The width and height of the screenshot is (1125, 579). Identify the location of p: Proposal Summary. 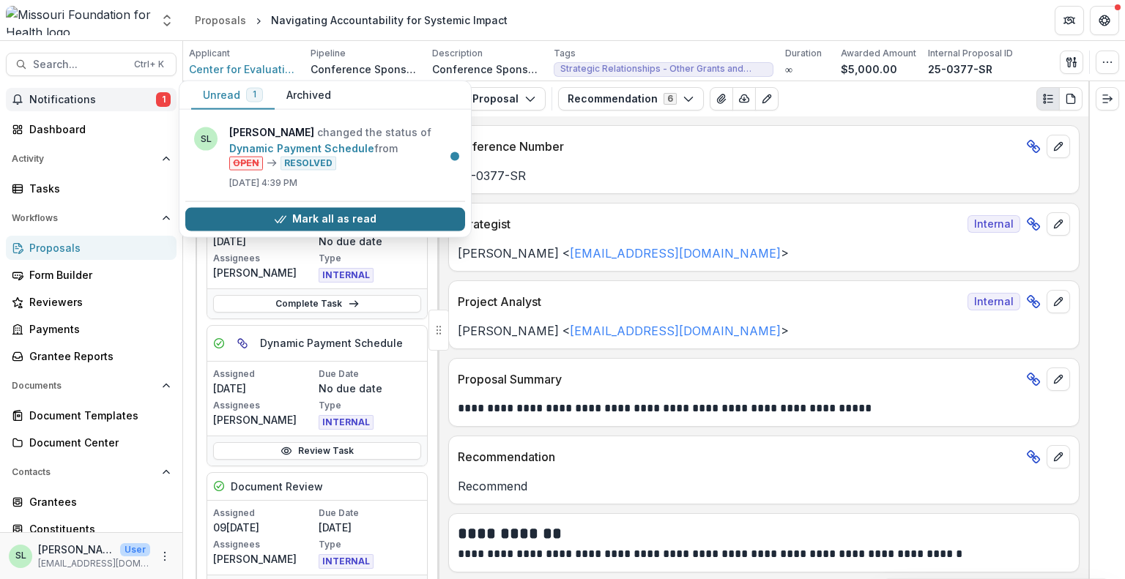
(739, 379).